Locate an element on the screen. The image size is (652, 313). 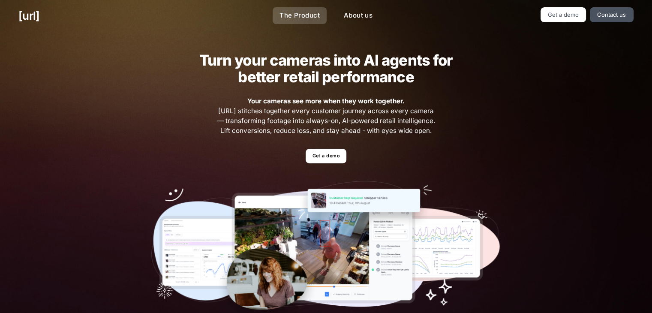
h2: Turn your cameras into AI agents for better retail performance is located at coordinates (326, 69).